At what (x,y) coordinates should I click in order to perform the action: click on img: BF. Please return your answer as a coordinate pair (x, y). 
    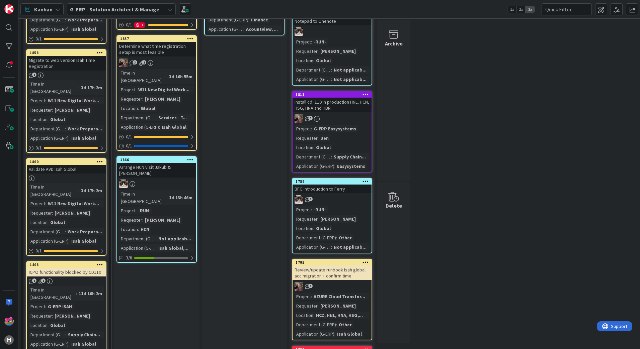
    Looking at the image, I should click on (299, 119).